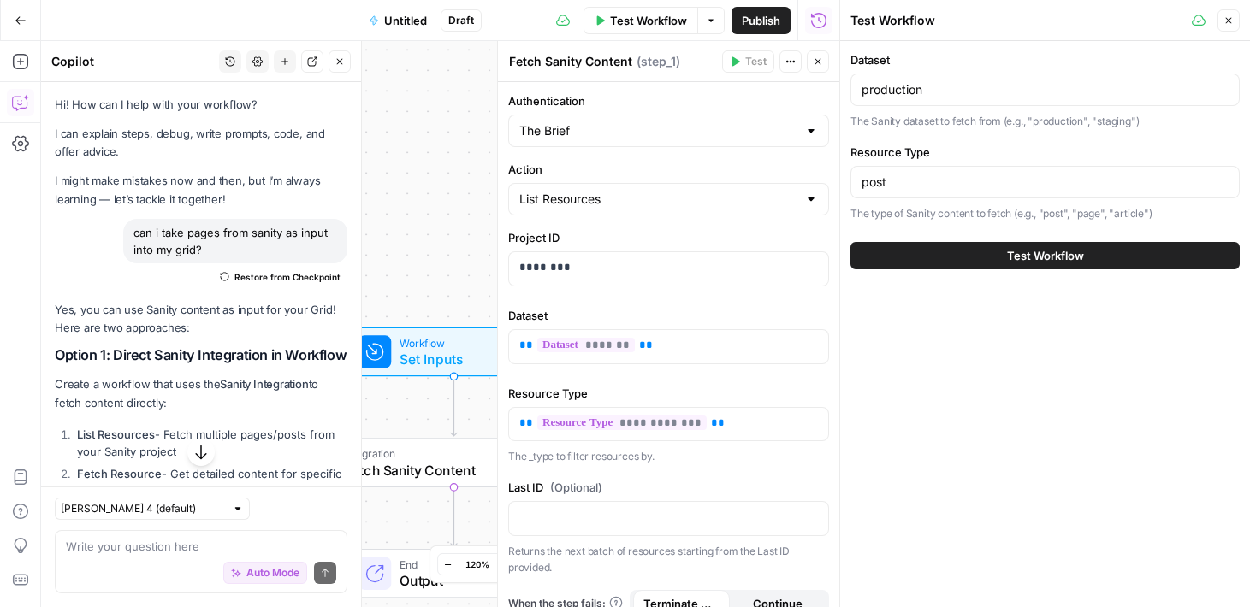 This screenshot has width=1250, height=607. I want to click on p: Returns the next batch of resources starting from the Last ID provided., so click(668, 559).